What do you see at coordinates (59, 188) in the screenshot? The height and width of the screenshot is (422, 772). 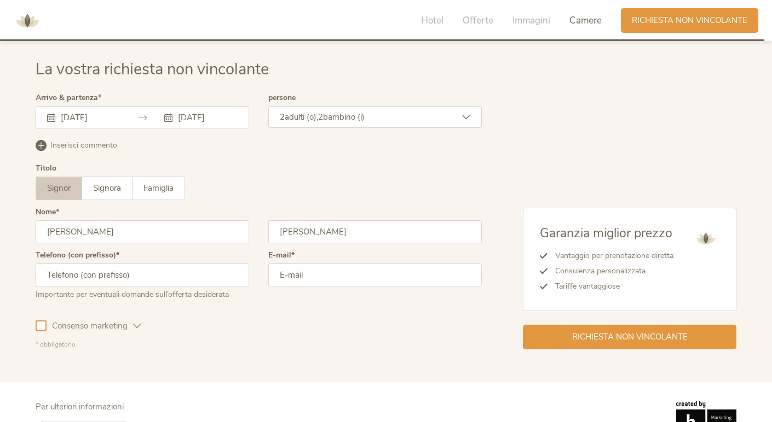 I see `span: Signor` at bounding box center [59, 188].